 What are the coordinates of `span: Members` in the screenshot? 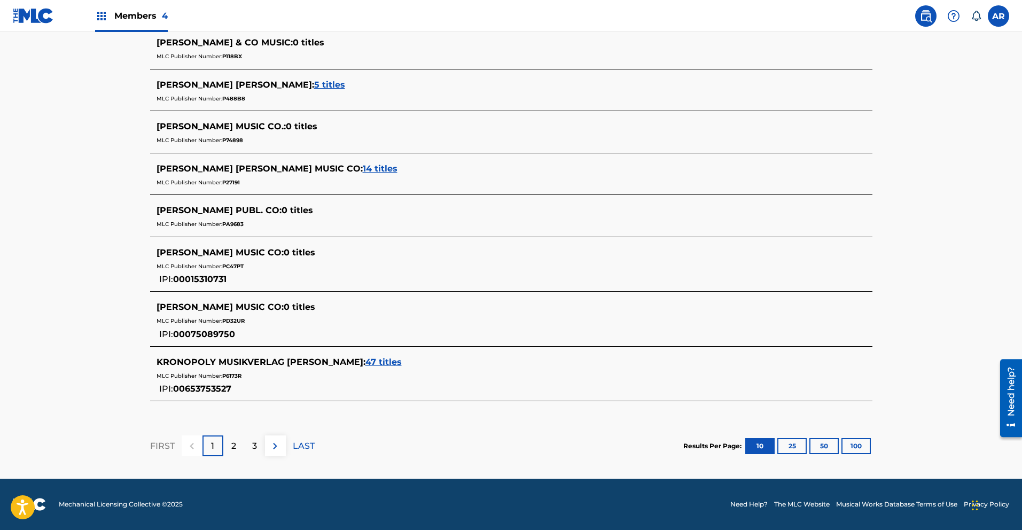 It's located at (141, 15).